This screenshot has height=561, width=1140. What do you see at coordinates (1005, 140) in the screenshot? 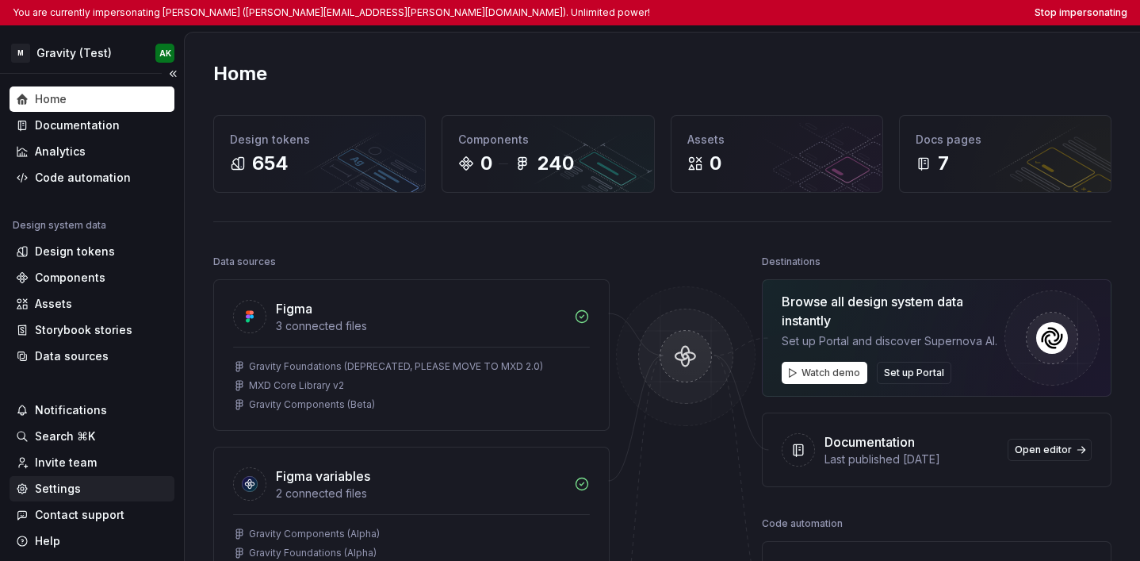
I see `div: Docs pages` at bounding box center [1005, 140].